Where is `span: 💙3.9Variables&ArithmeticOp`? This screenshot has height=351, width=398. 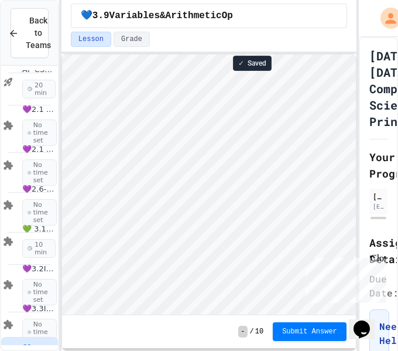 span: 💙3.9Variables&ArithmeticOp is located at coordinates (157, 16).